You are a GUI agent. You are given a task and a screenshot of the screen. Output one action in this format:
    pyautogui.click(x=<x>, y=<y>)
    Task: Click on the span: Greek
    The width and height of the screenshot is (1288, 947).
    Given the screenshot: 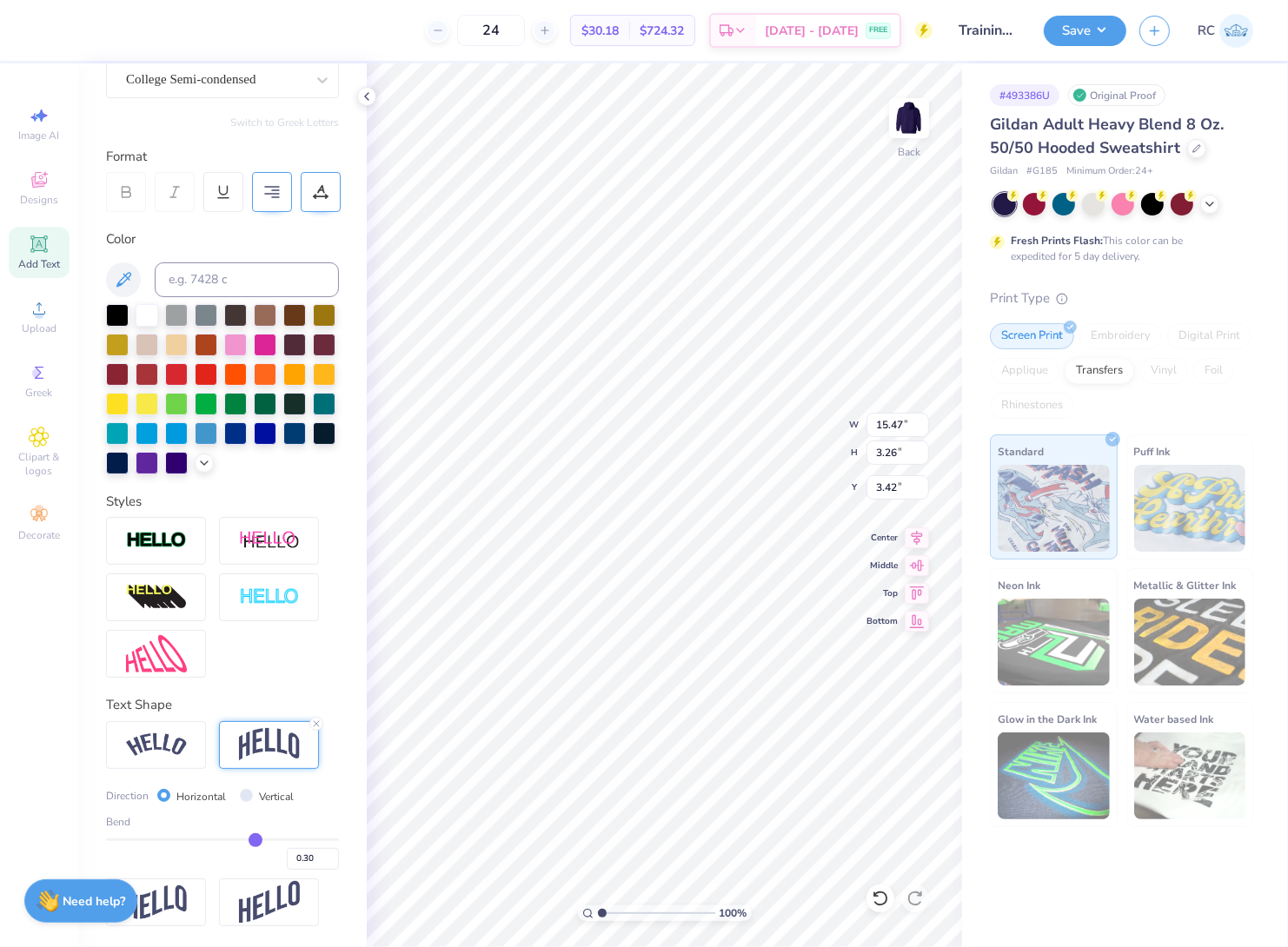 What is the action you would take?
    pyautogui.click(x=39, y=393)
    